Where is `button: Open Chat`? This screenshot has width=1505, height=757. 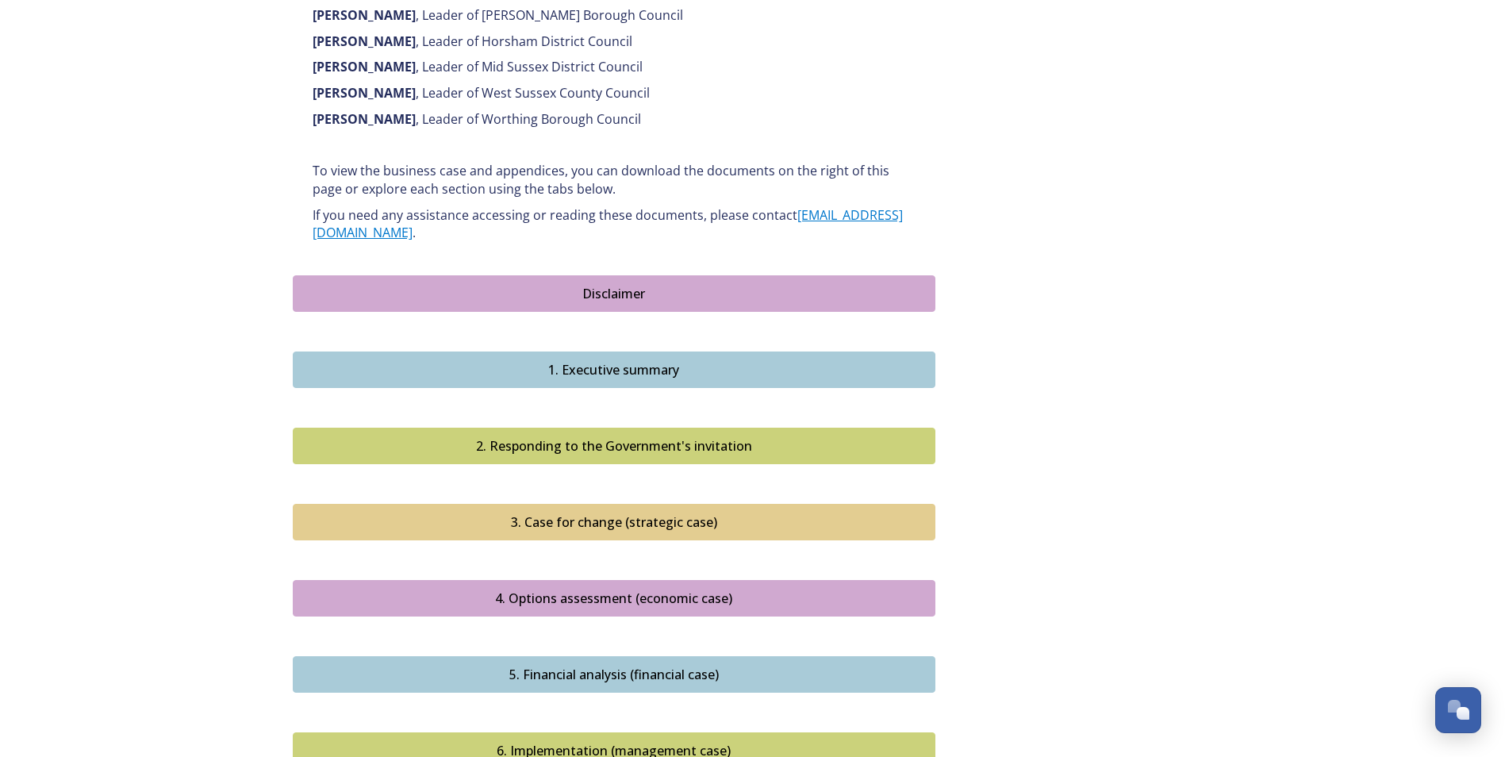 button: Open Chat is located at coordinates (1458, 710).